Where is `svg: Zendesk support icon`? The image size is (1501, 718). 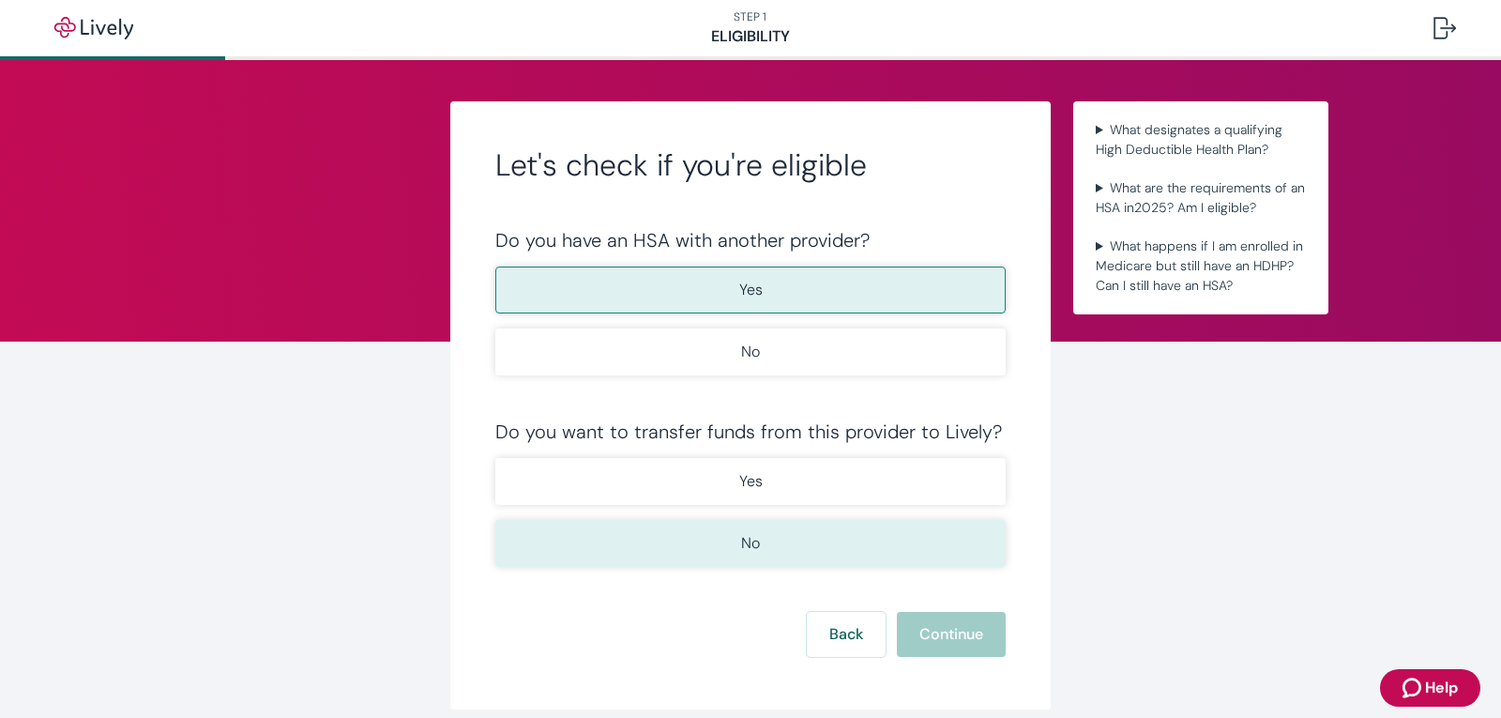
svg: Zendesk support icon is located at coordinates (1414, 688).